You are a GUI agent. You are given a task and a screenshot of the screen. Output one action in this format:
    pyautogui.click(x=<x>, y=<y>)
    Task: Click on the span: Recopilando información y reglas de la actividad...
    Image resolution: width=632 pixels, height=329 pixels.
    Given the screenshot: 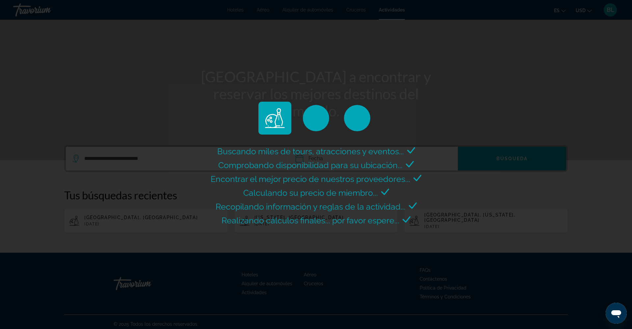 What is the action you would take?
    pyautogui.click(x=310, y=207)
    